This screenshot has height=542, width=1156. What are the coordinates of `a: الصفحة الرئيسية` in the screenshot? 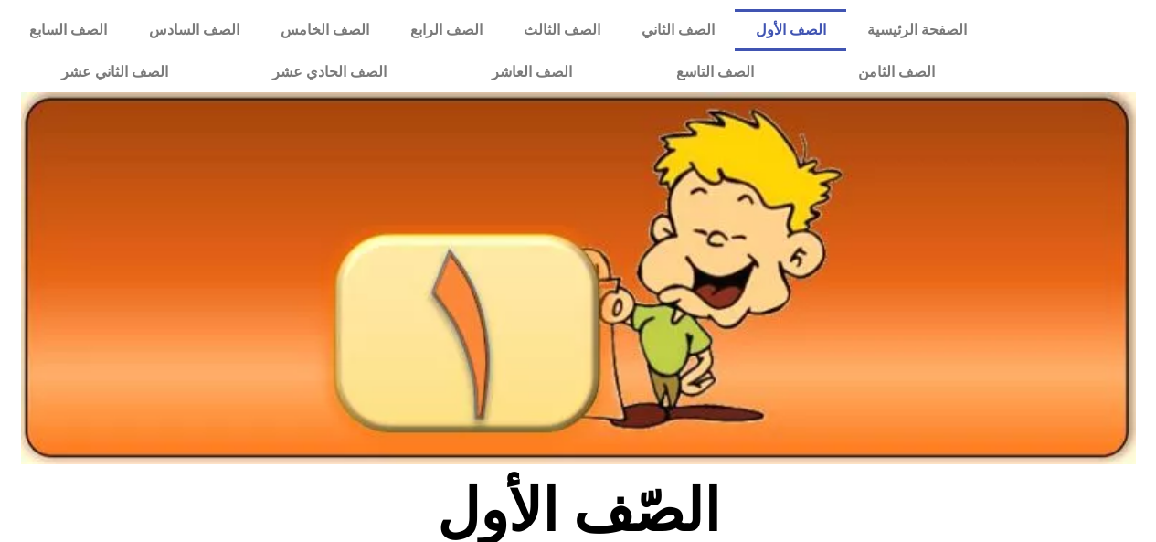 It's located at (917, 30).